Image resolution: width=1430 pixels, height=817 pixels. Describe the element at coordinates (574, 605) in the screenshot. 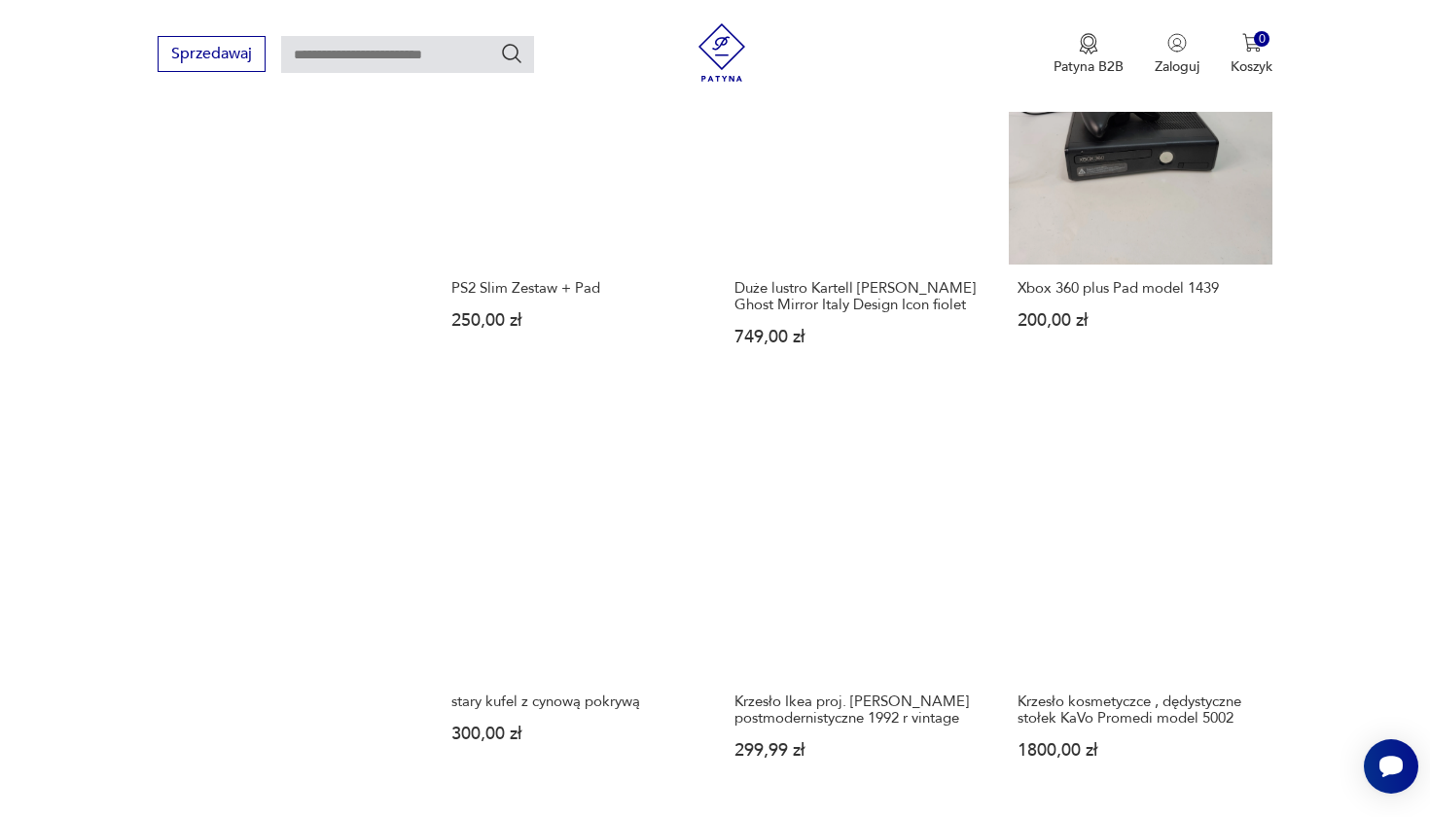

I see `a: stary kufel z cynową pokrywąstary kufel z cynową pokrywą300,00 zł` at that location.